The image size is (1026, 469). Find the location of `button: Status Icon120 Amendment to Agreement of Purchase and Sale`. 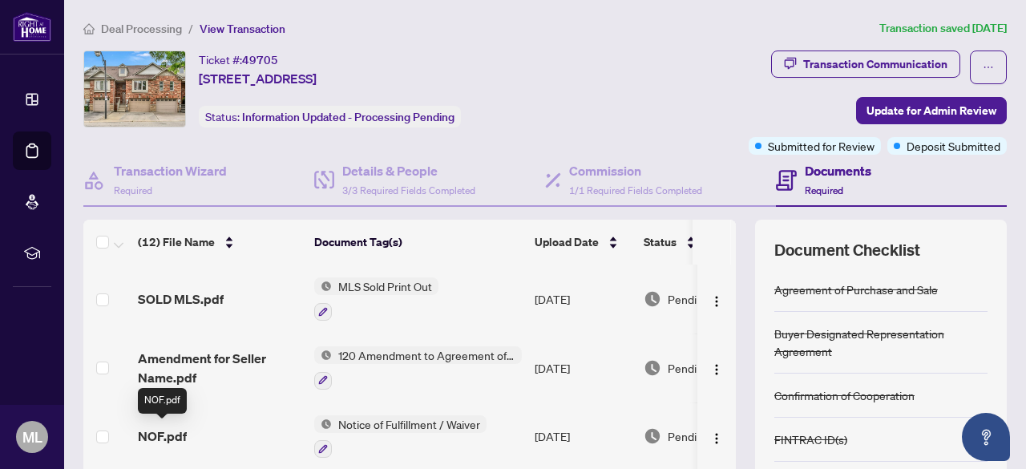

button: Status Icon120 Amendment to Agreement of Purchase and Sale is located at coordinates (418, 368).